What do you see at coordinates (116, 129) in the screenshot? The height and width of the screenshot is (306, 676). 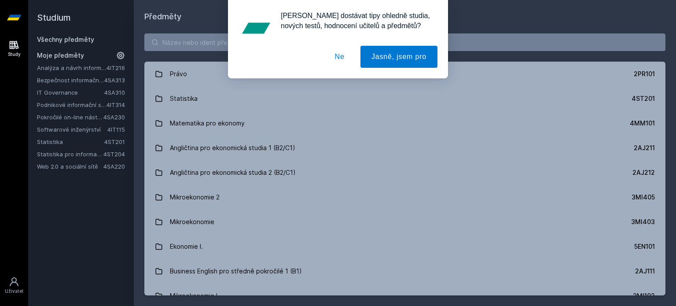 I see `a: 4IT115` at bounding box center [116, 129].